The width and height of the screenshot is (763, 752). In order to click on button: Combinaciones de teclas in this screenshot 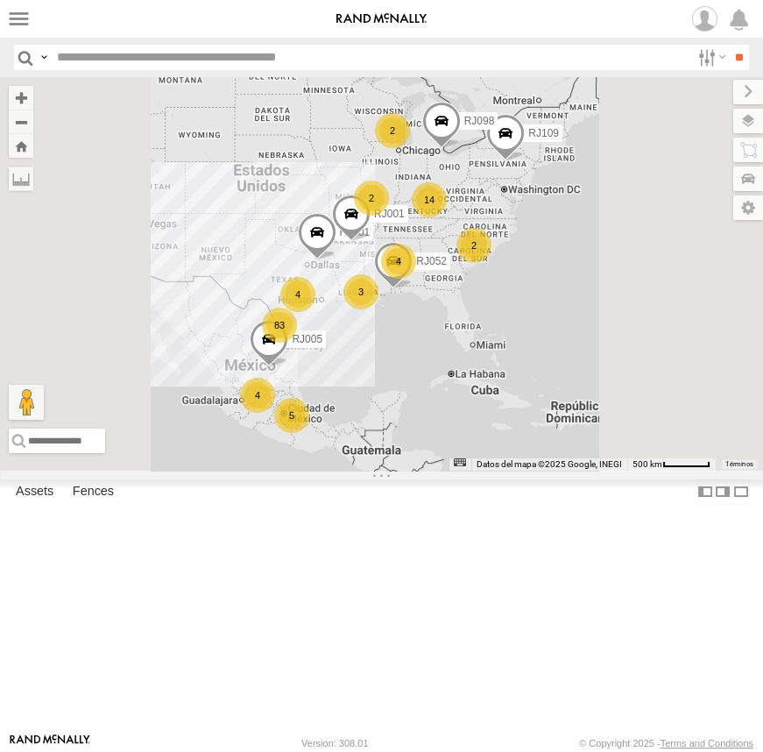, I will do `click(460, 462)`.